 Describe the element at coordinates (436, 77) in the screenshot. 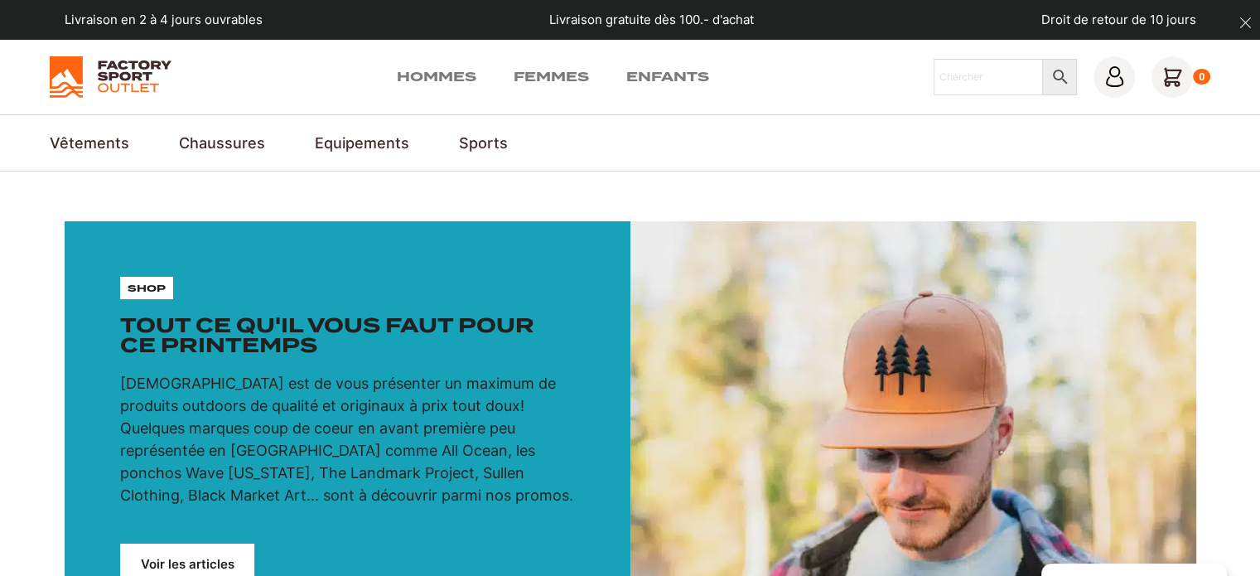

I see `a: Hommes` at that location.